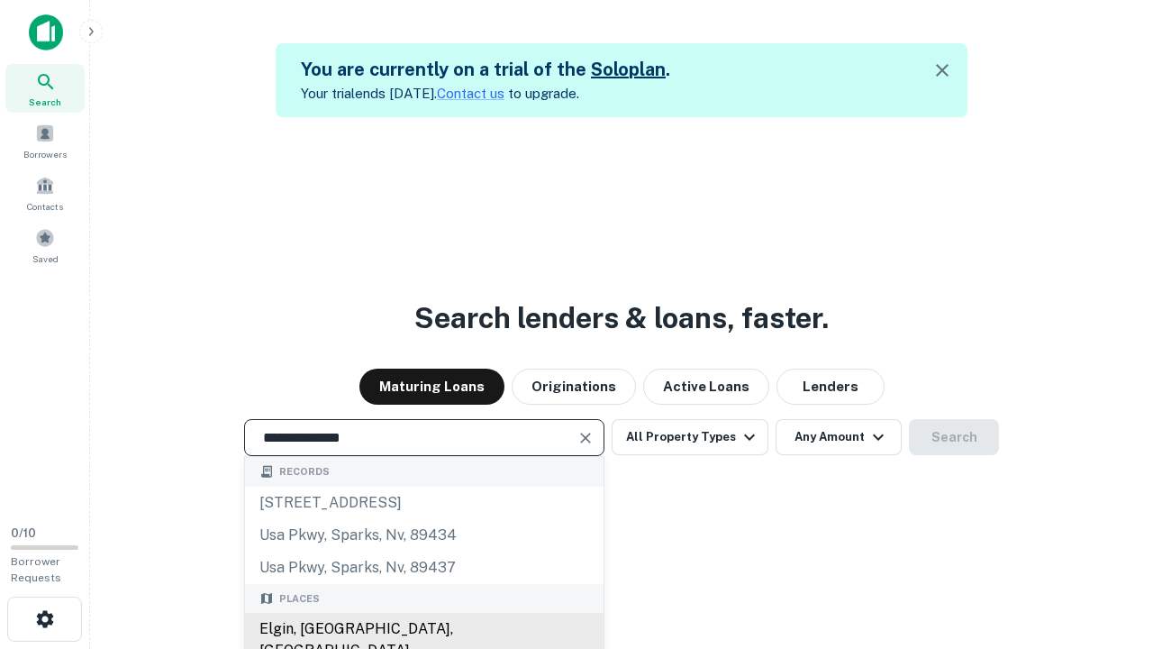  What do you see at coordinates (628, 69) in the screenshot?
I see `a: Soloplan` at bounding box center [628, 69].